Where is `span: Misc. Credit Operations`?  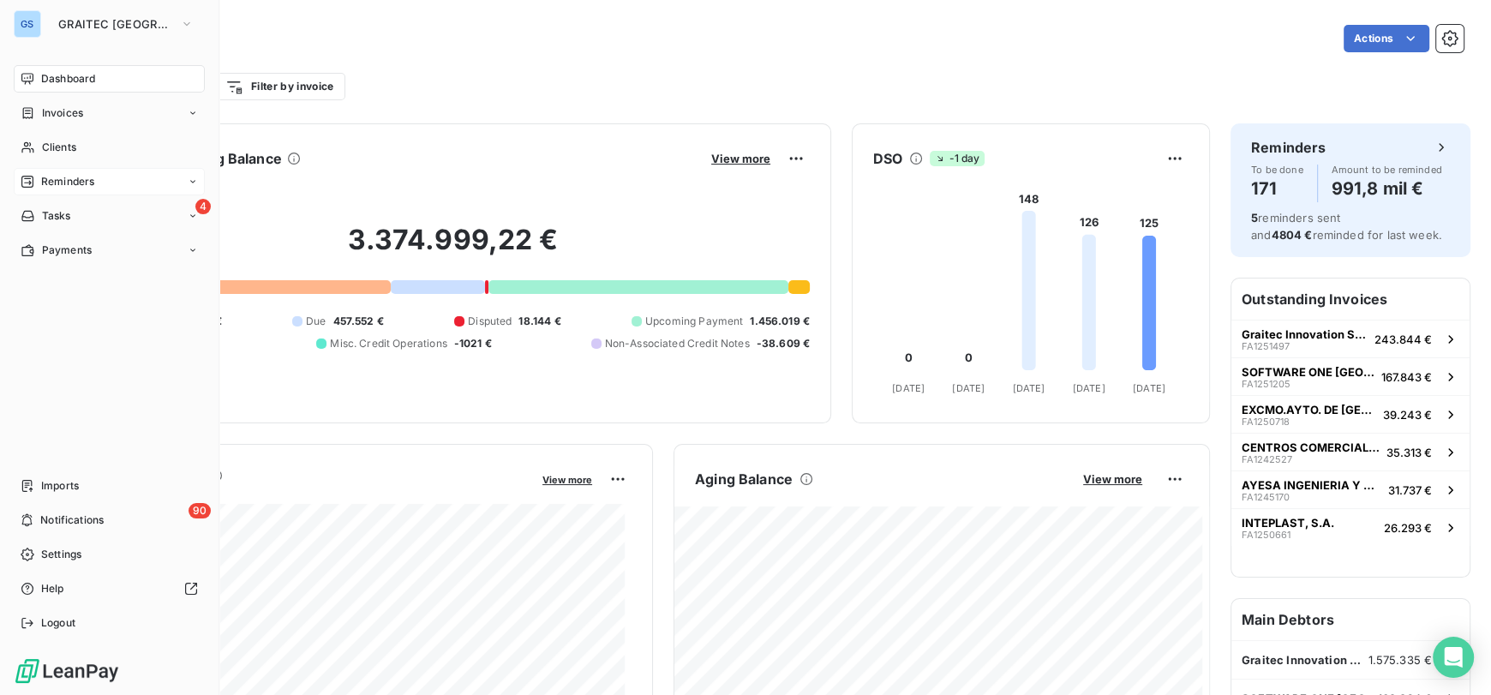
span: Misc. Credit Operations is located at coordinates (388, 344).